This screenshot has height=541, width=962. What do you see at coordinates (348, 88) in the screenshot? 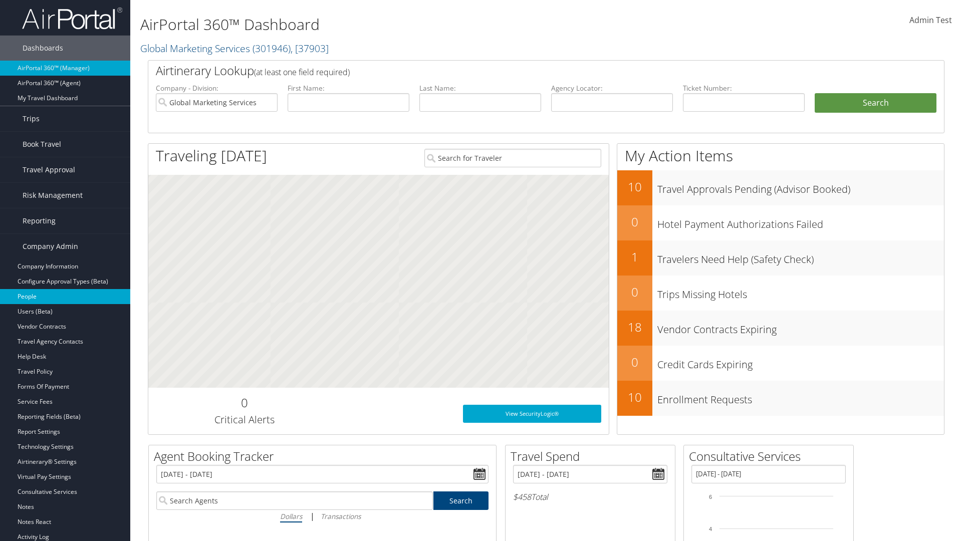
I see `label: First Name:` at bounding box center [348, 88].